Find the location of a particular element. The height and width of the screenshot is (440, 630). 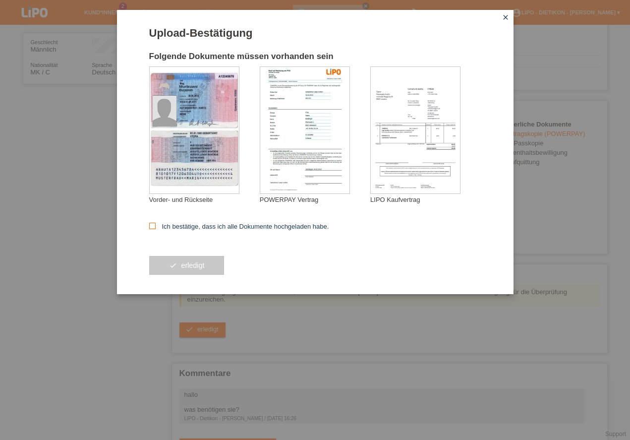

span: erledigt is located at coordinates (192, 265).